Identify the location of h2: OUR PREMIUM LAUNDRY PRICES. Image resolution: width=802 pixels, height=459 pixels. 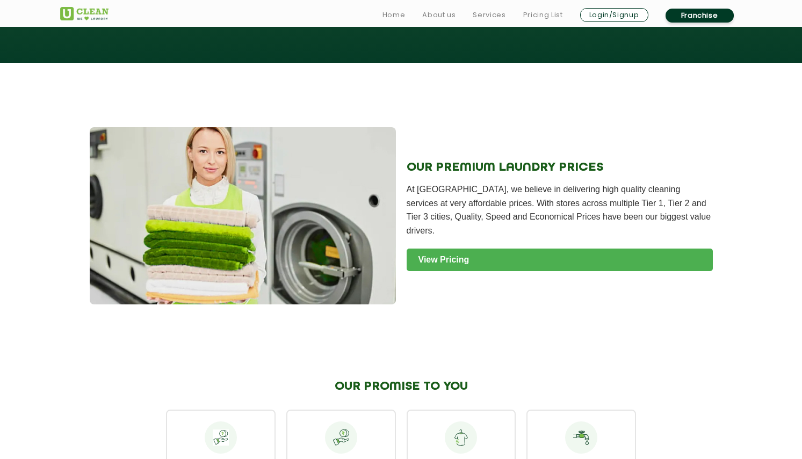
(560, 168).